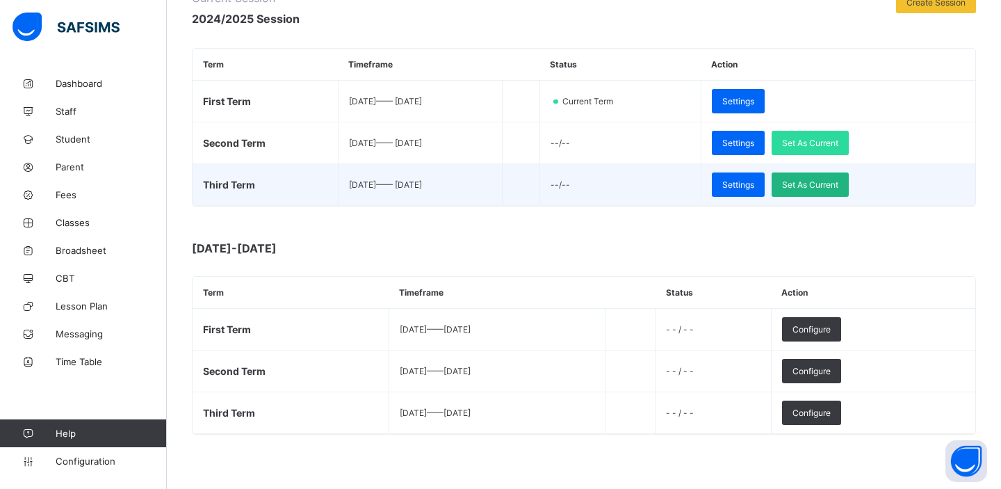 The image size is (1001, 489). I want to click on span: CBT, so click(111, 278).